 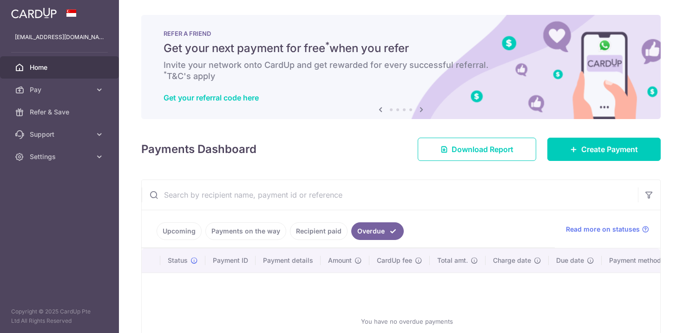 I want to click on h6: Invite your network onto CardUp and get rewarded for every successful referral. T&C's apply, so click(x=401, y=71).